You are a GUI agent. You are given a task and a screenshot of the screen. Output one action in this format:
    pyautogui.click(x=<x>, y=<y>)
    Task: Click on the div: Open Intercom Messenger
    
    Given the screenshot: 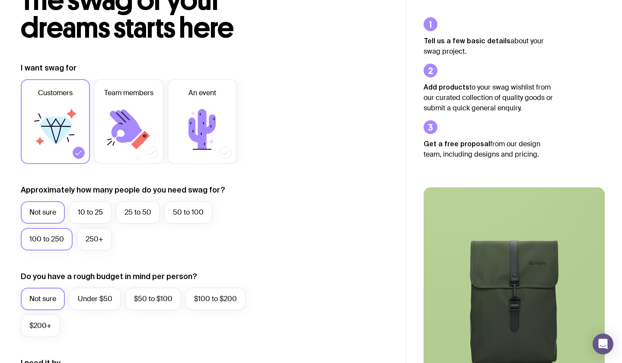 What is the action you would take?
    pyautogui.click(x=603, y=344)
    